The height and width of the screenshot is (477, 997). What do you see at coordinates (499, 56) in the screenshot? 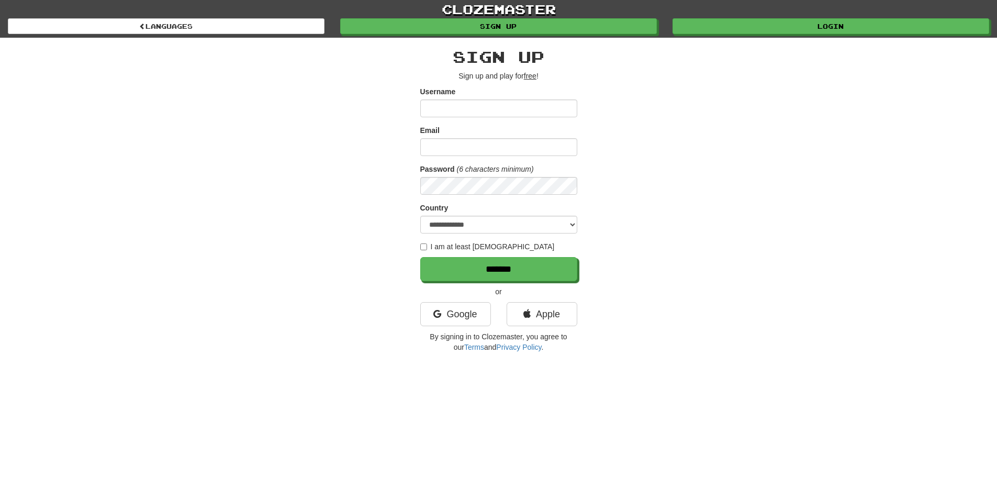
I see `h2: Sign up` at bounding box center [499, 56].